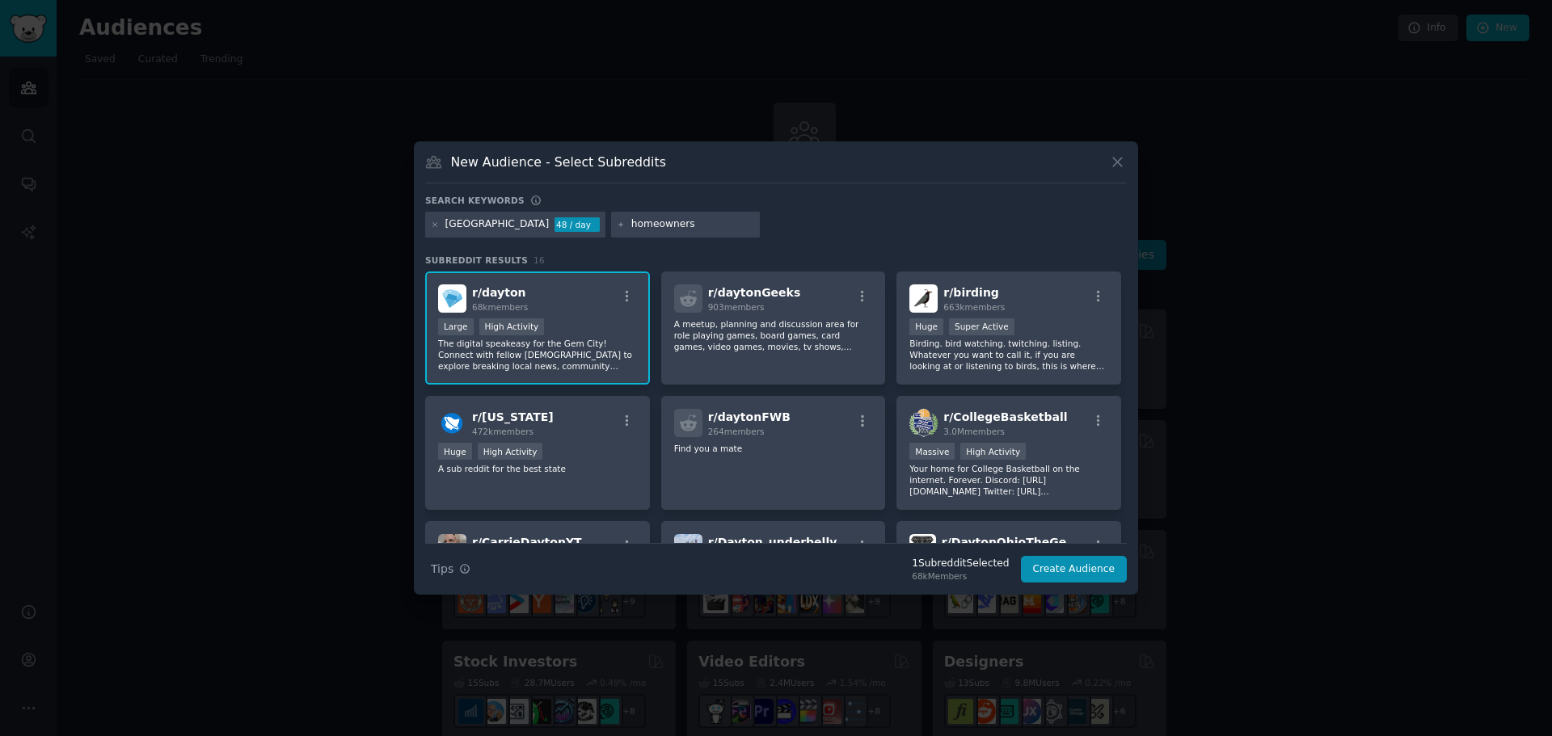 This screenshot has height=736, width=1552. Describe the element at coordinates (981, 327) in the screenshot. I see `div: Super Active` at that location.